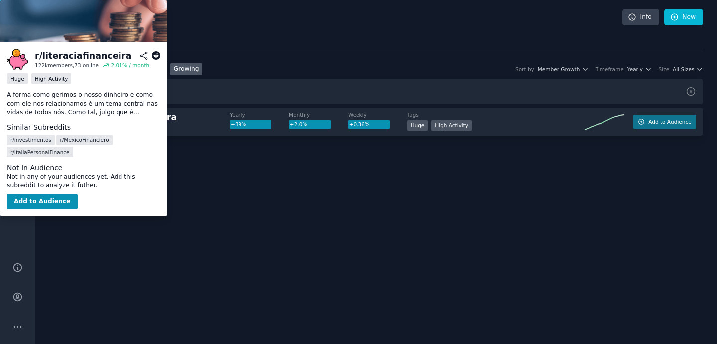 The image size is (717, 344). Describe the element at coordinates (360, 124) in the screenshot. I see `span: +0.36%` at that location.